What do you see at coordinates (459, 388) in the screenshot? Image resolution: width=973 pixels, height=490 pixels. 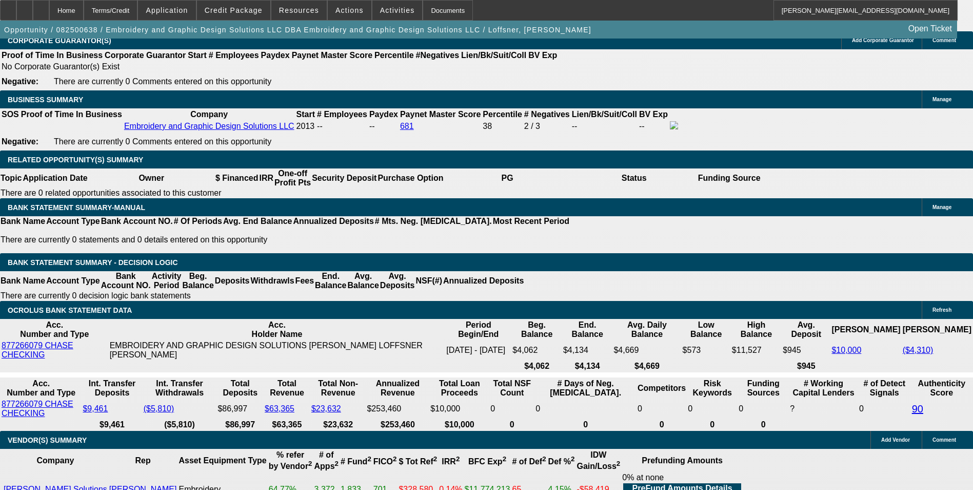 I see `th: Total Loan Proceeds` at bounding box center [459, 388].